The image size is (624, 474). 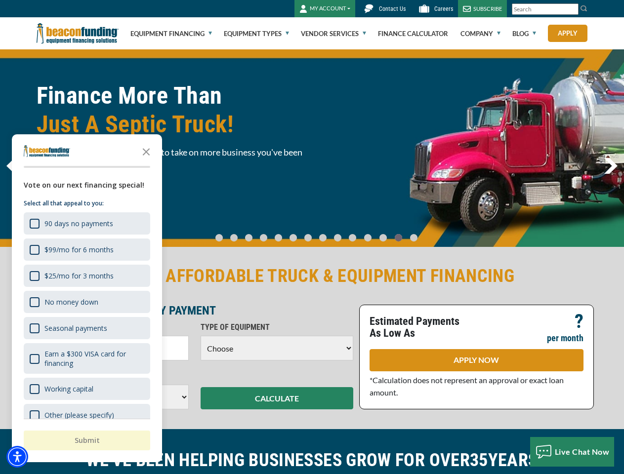 I want to click on a: Go To Slide 11, so click(x=383, y=237).